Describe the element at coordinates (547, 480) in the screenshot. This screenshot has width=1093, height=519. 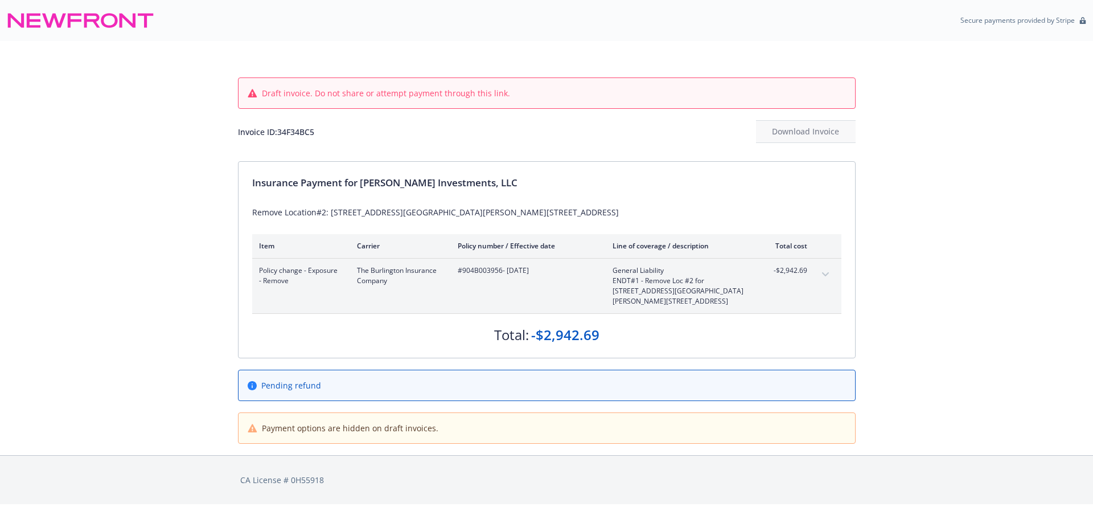
I see `div: CA License # 0H55918` at that location.